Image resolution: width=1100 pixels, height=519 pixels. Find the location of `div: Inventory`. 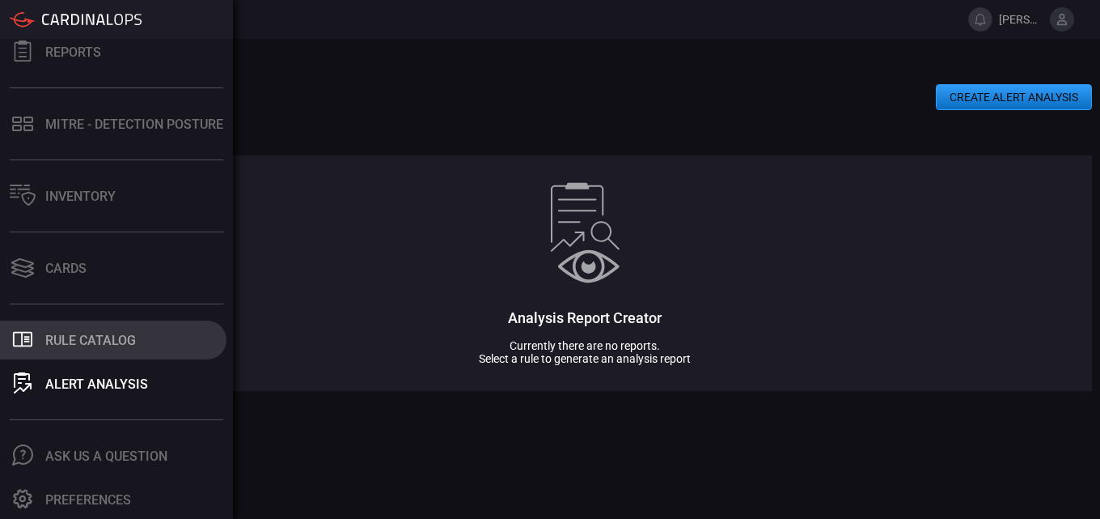

div: Inventory is located at coordinates (80, 196).